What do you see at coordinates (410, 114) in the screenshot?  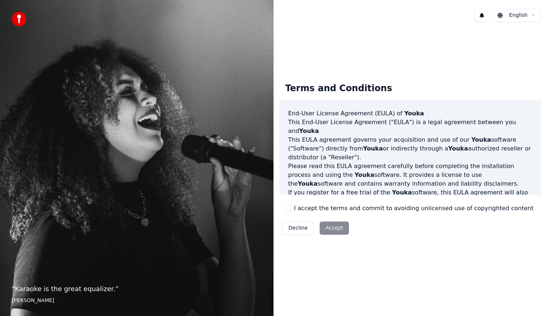 I see `h3: End-User License Agreement (EULA) of` at bounding box center [410, 114].